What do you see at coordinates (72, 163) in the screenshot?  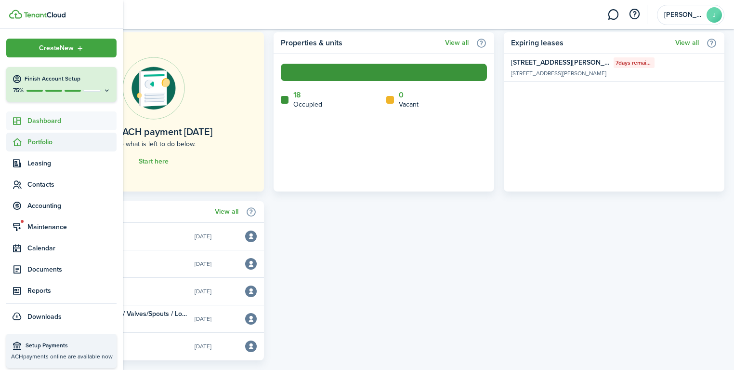 I see `span: Leasing` at bounding box center [72, 163].